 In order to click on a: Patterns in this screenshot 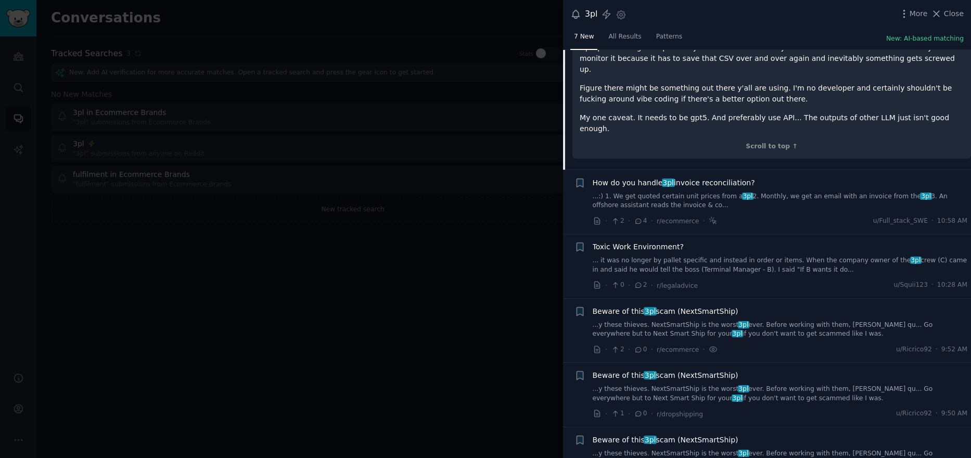, I will do `click(669, 39)`.